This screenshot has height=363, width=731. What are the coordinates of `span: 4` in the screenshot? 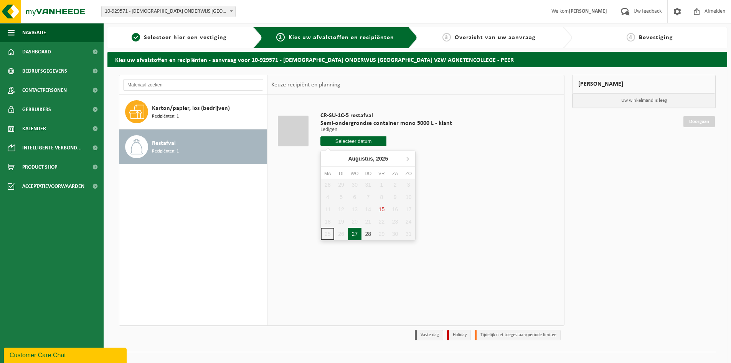 It's located at (631, 37).